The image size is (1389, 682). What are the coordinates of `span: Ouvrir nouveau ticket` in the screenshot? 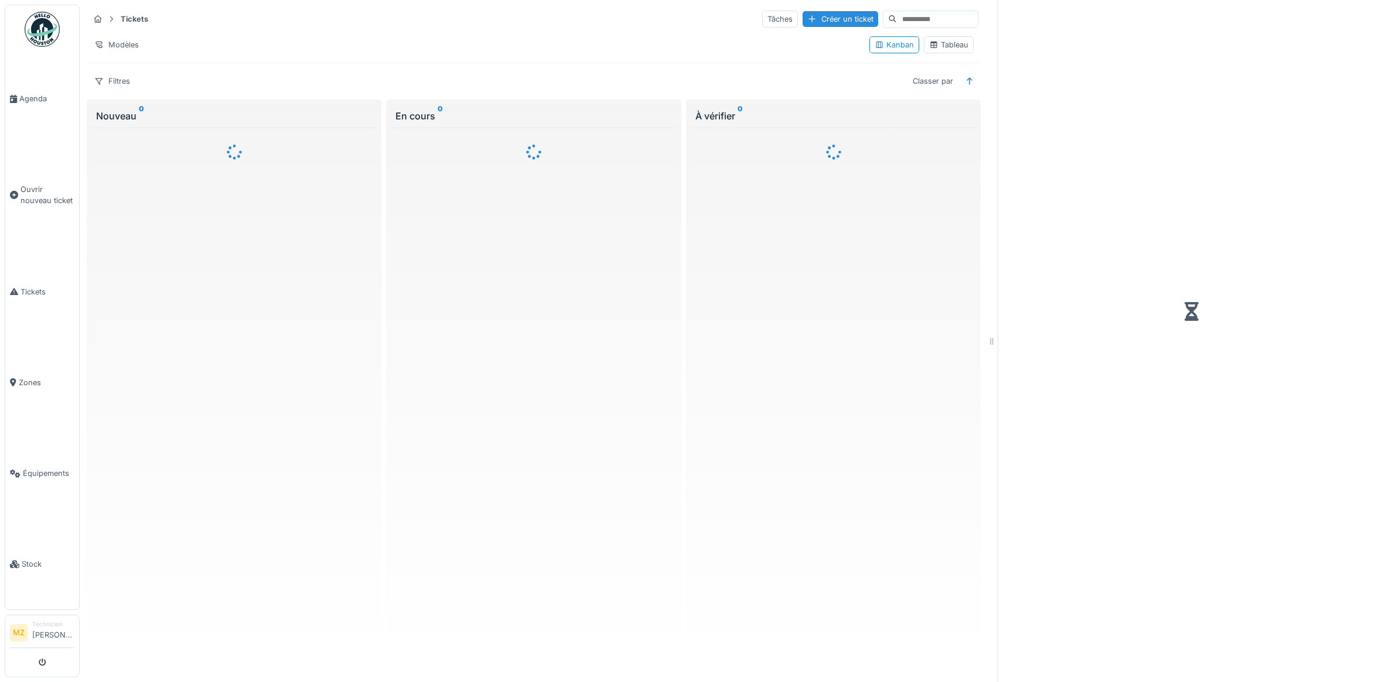 It's located at (47, 195).